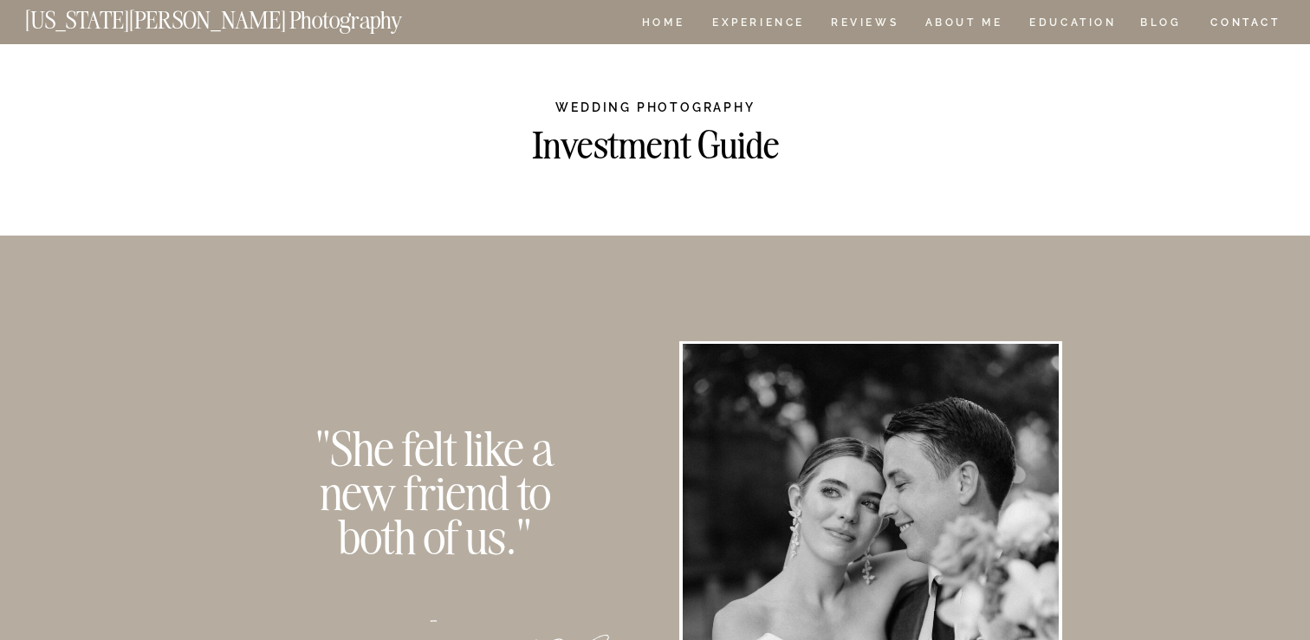 The width and height of the screenshot is (1310, 640). Describe the element at coordinates (863, 24) in the screenshot. I see `a: REVIEWS` at that location.